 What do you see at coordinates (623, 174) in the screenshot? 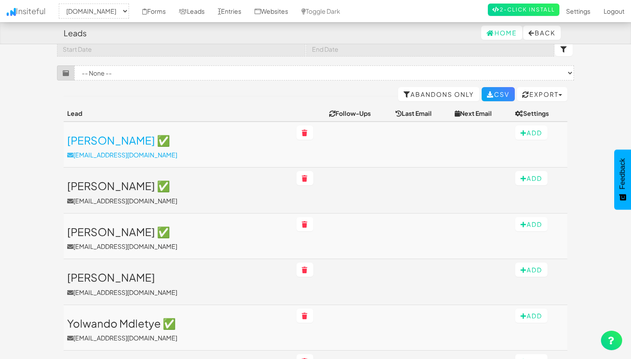
I see `span: Feedback` at bounding box center [623, 174].